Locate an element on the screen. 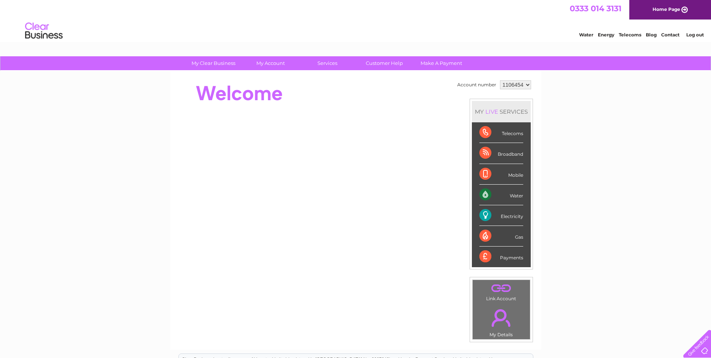 This screenshot has width=711, height=358. a: Customer Help is located at coordinates (384, 63).